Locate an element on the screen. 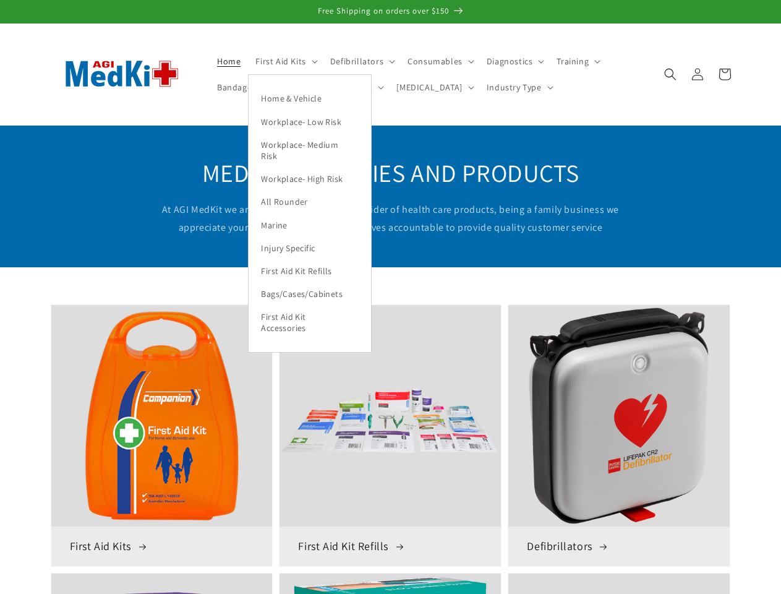  a: Home & Vehicle is located at coordinates (310, 98).